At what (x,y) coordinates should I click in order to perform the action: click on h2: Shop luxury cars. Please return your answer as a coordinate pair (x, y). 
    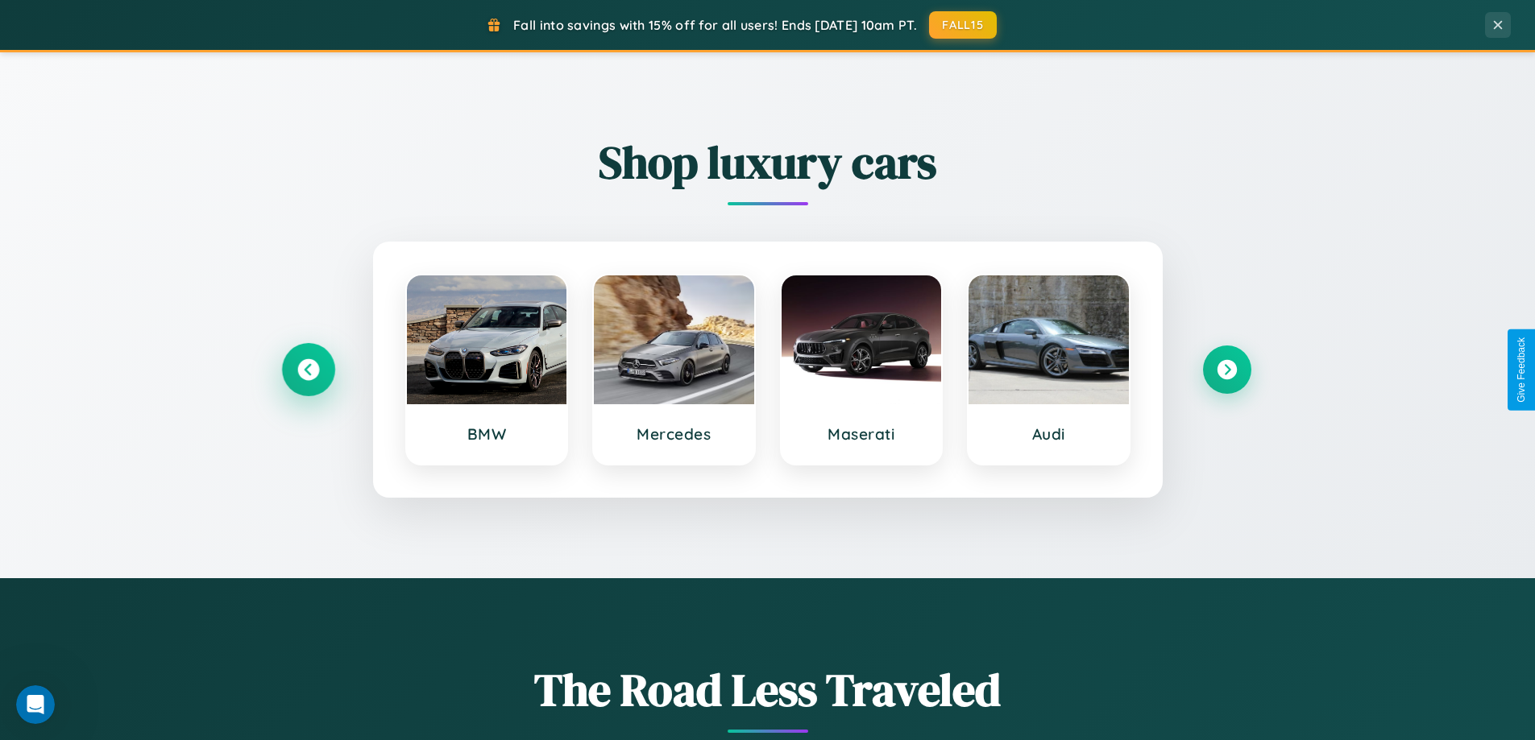
    Looking at the image, I should click on (768, 162).